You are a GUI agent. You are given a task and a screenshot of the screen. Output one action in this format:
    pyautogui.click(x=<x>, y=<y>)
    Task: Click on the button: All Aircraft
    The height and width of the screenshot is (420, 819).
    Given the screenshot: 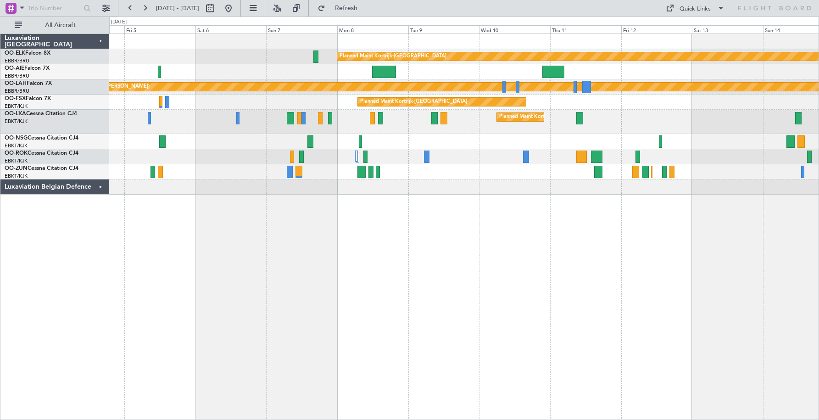 What is the action you would take?
    pyautogui.click(x=55, y=25)
    